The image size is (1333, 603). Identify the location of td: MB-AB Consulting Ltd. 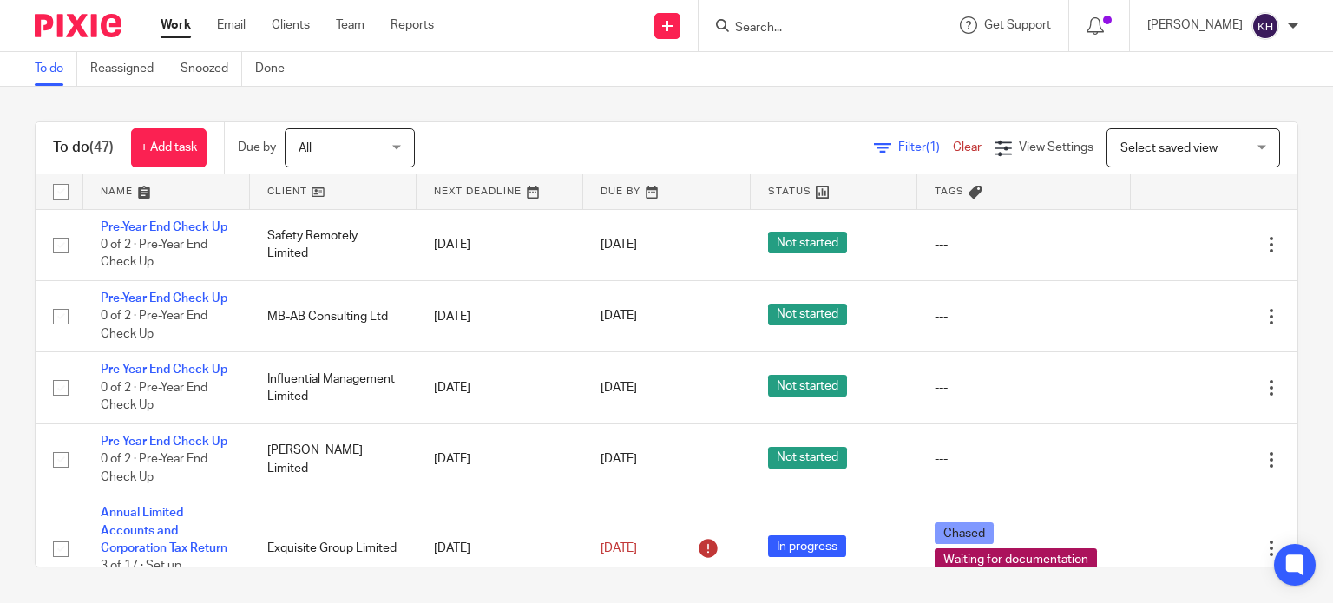
(333, 316).